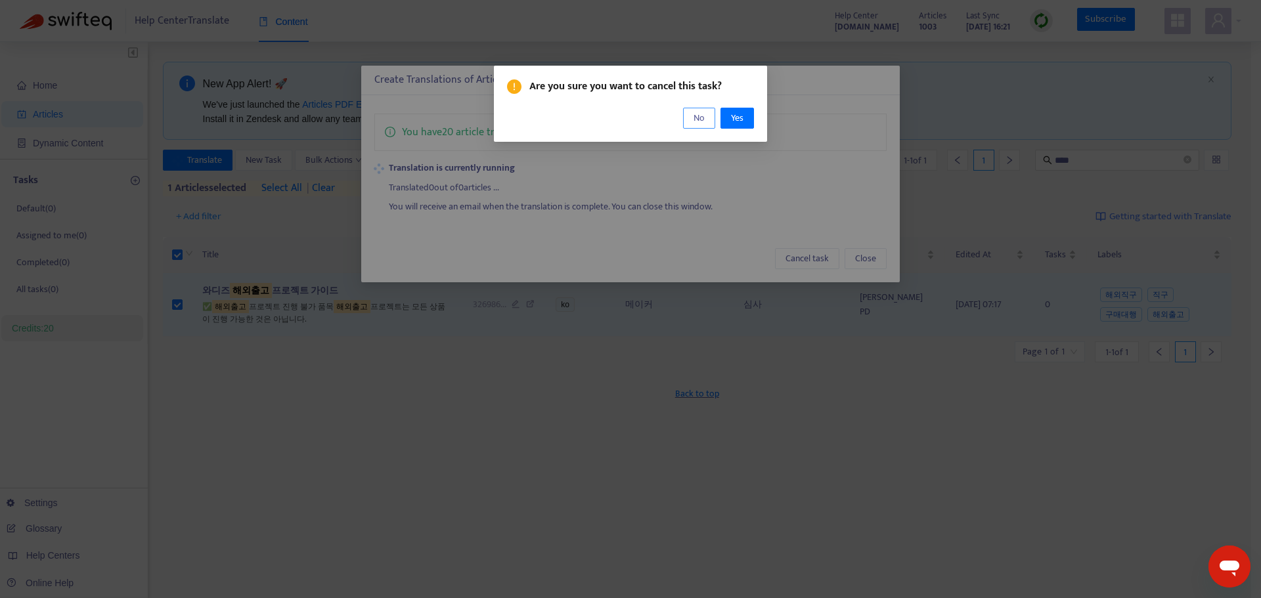 The width and height of the screenshot is (1261, 598). Describe the element at coordinates (514, 87) in the screenshot. I see `span: exclamation-circle` at that location.